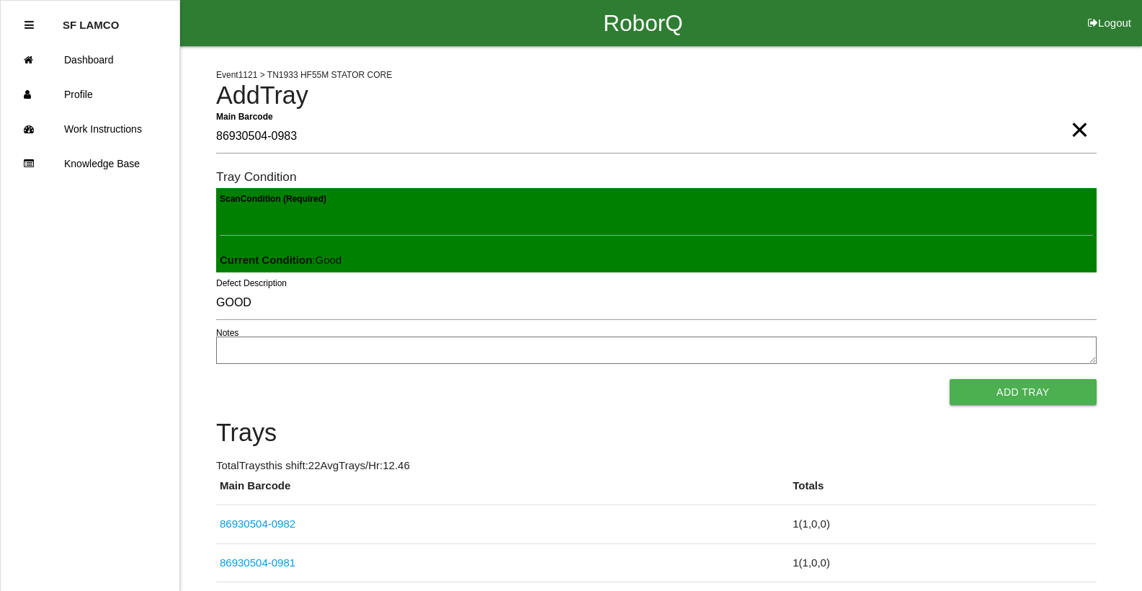  Describe the element at coordinates (942, 491) in the screenshot. I see `th: Totals` at that location.